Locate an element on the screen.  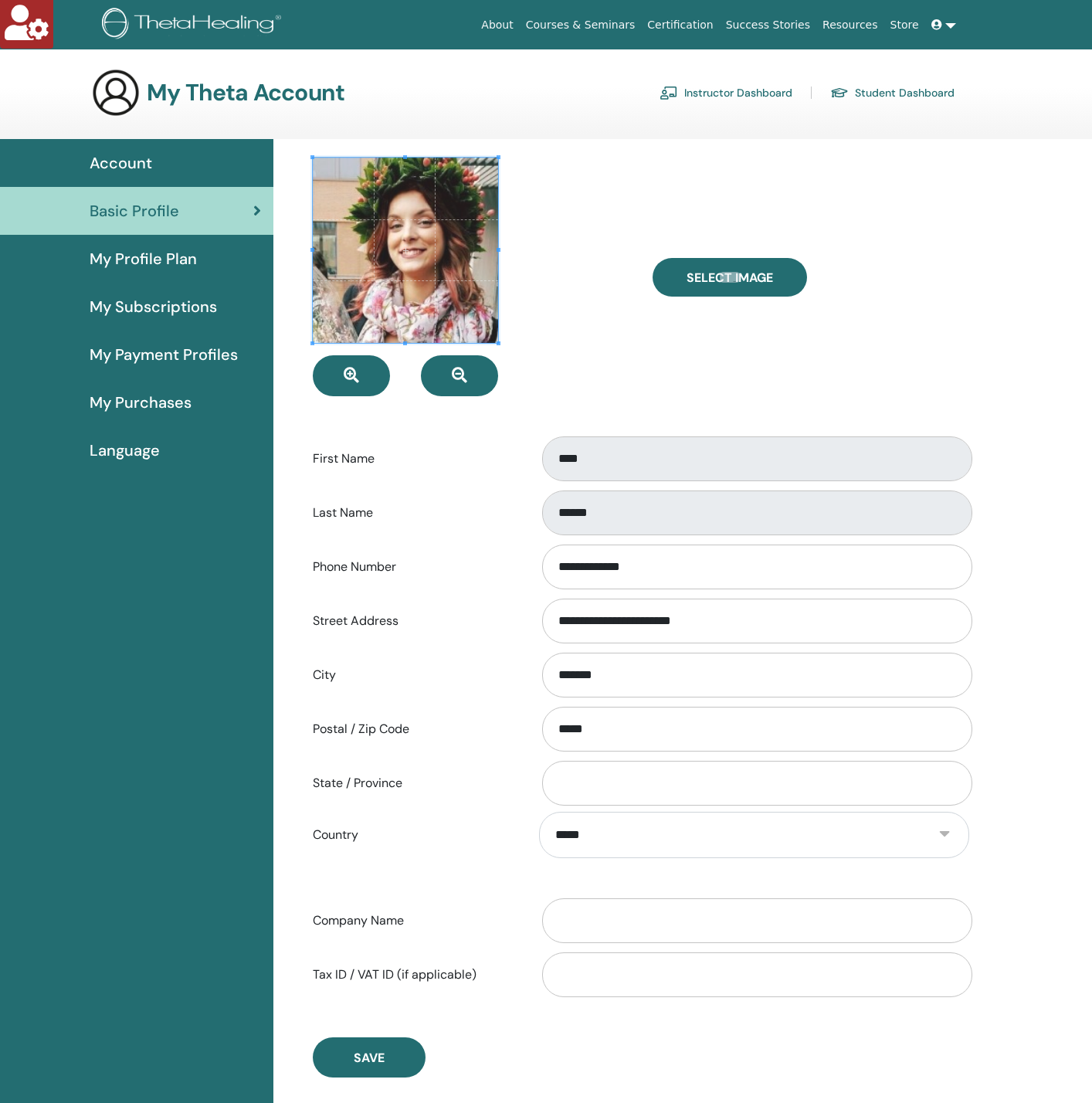
label: State / Province is located at coordinates (414, 783).